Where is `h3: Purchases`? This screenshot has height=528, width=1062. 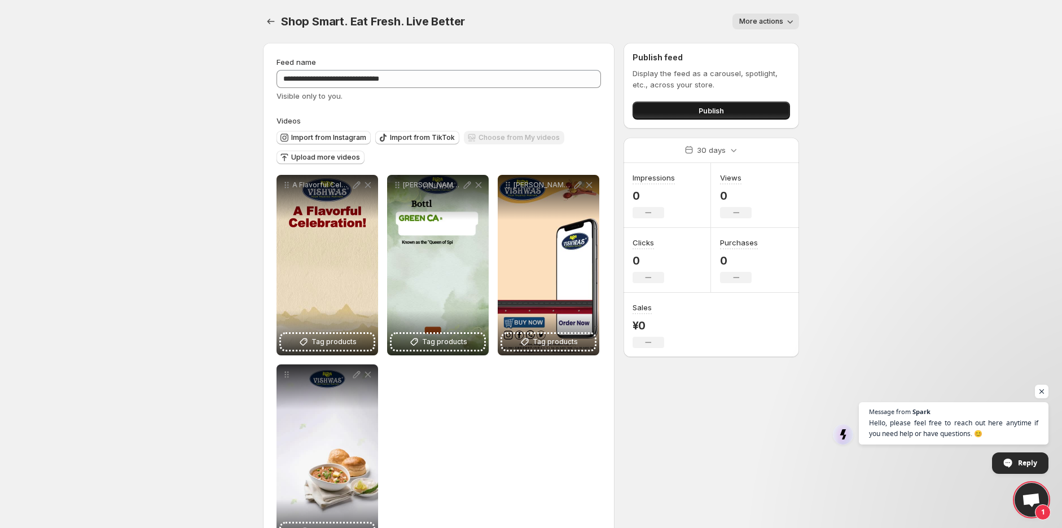 h3: Purchases is located at coordinates (739, 243).